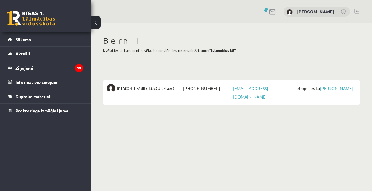 The height and width of the screenshot is (191, 372). What do you see at coordinates (23, 54) in the screenshot?
I see `span: Aktuāli` at bounding box center [23, 54].